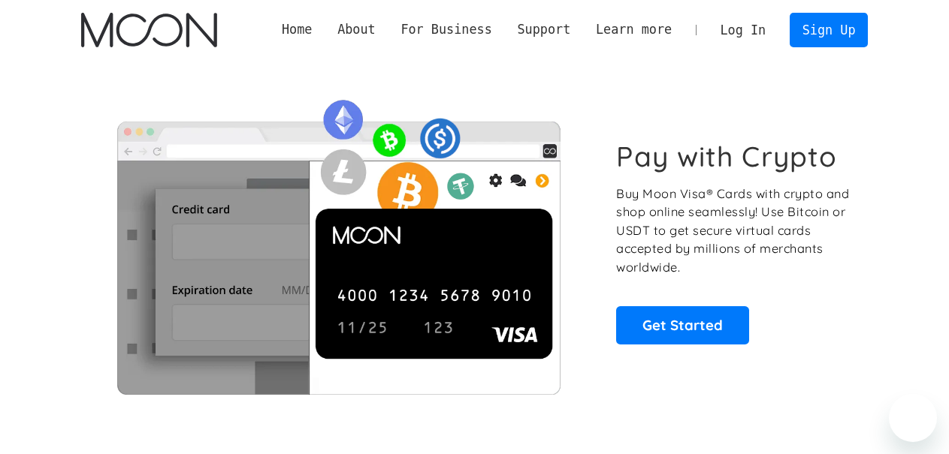 The height and width of the screenshot is (454, 949). I want to click on a: Sign Up, so click(828, 29).